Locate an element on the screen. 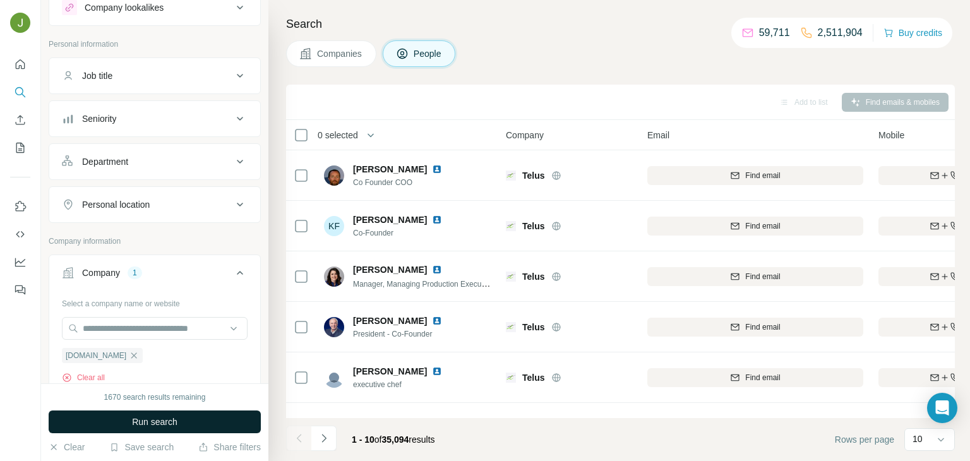 Image resolution: width=970 pixels, height=461 pixels. button: Feedback is located at coordinates (20, 290).